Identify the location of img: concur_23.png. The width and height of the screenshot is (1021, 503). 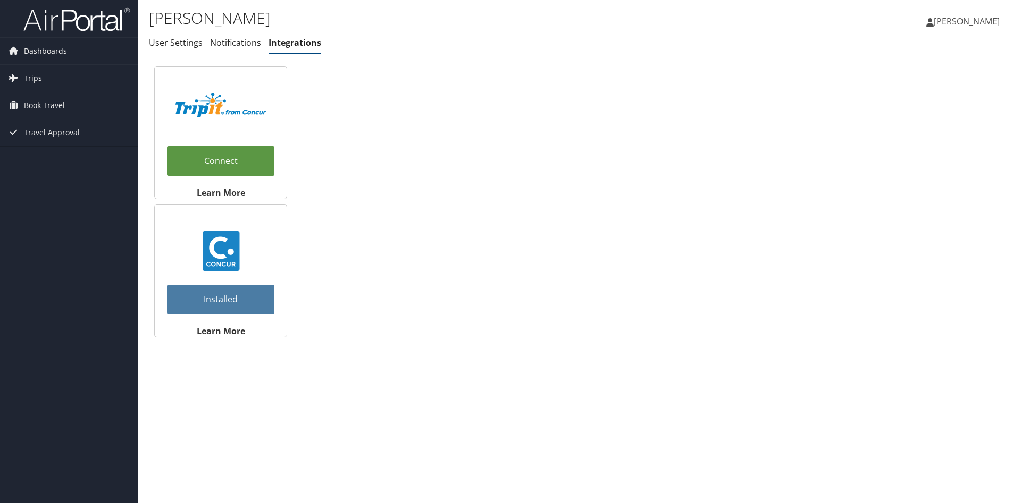
(221, 251).